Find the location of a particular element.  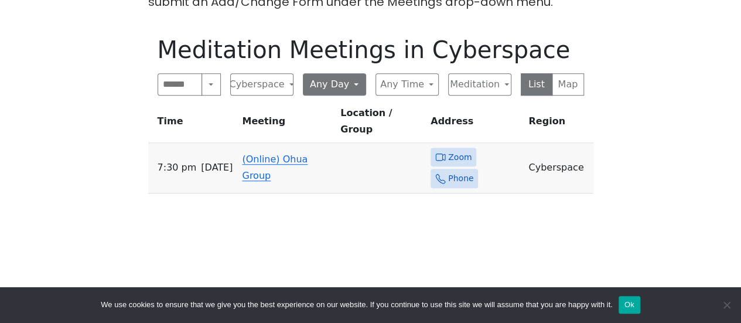

button: Any Day is located at coordinates (335, 84).